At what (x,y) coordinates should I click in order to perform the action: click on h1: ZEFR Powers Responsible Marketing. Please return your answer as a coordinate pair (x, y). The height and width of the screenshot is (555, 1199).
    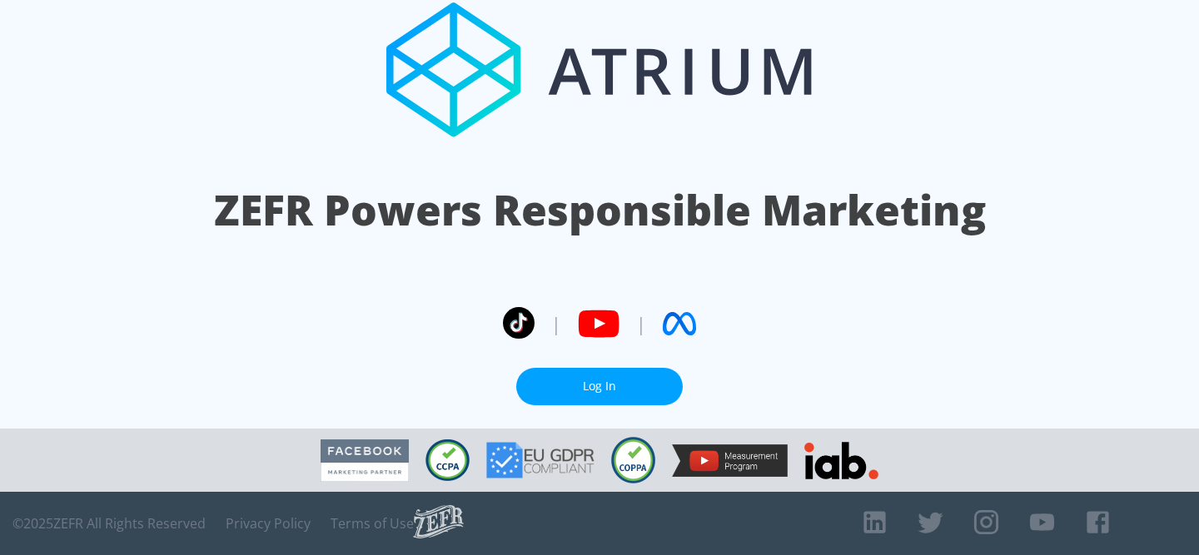
    Looking at the image, I should click on (599, 210).